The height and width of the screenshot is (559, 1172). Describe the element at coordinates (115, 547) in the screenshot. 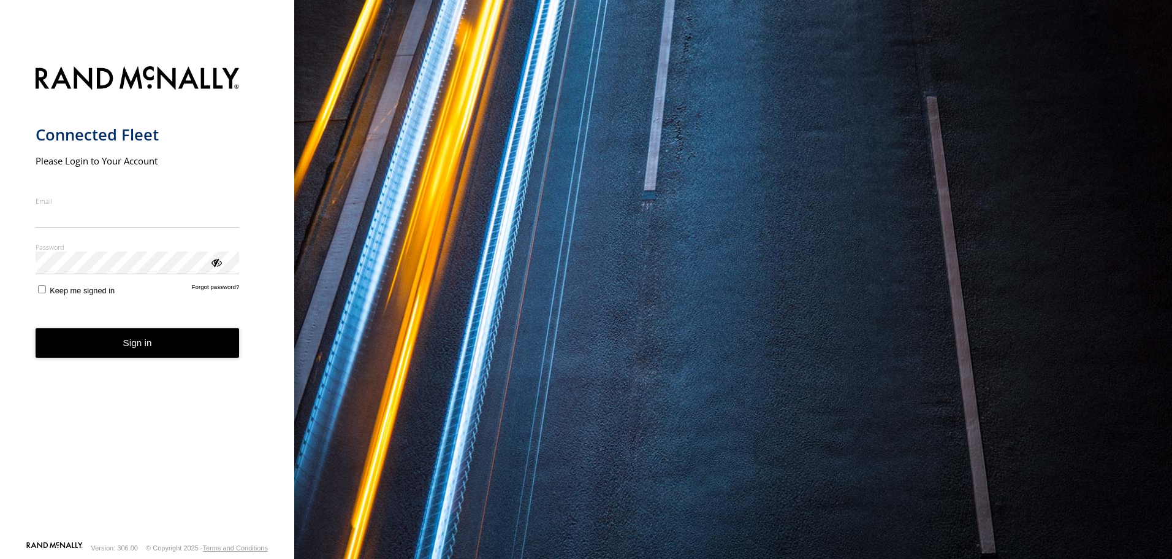

I see `div: Version: 306.00` at that location.